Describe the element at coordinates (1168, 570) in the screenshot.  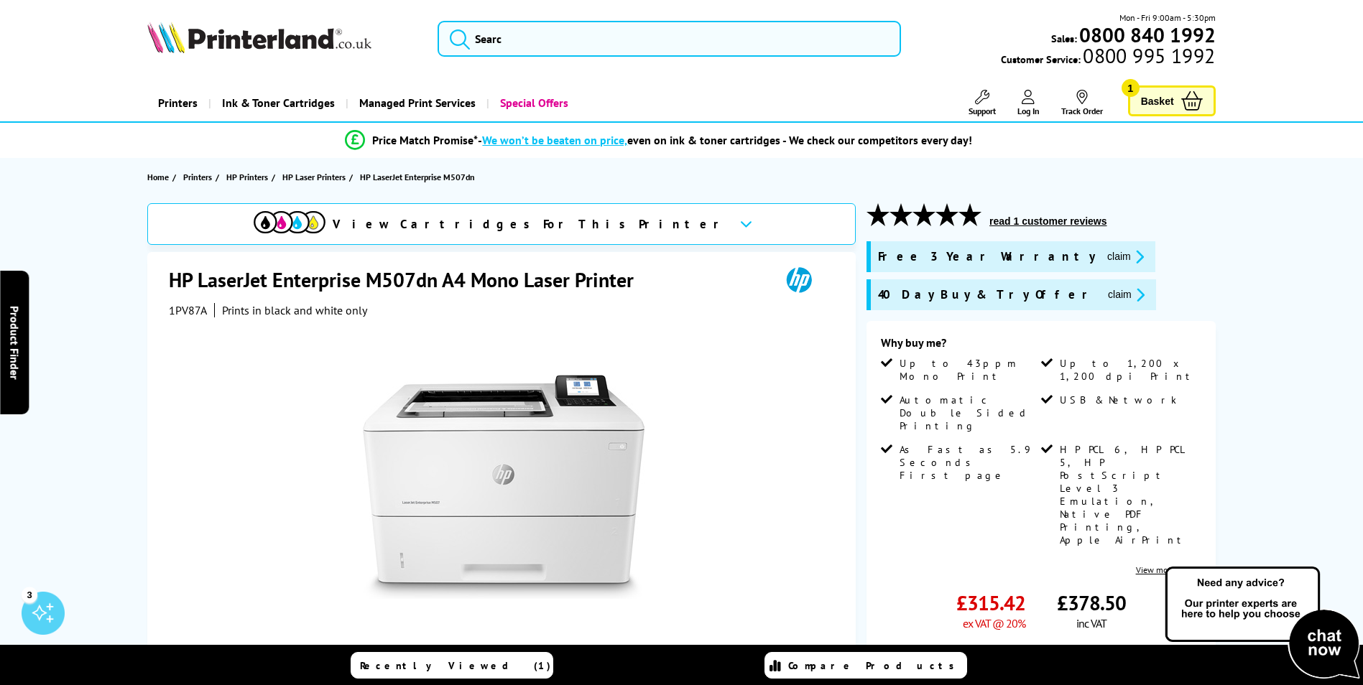
I see `a: View more details` at that location.